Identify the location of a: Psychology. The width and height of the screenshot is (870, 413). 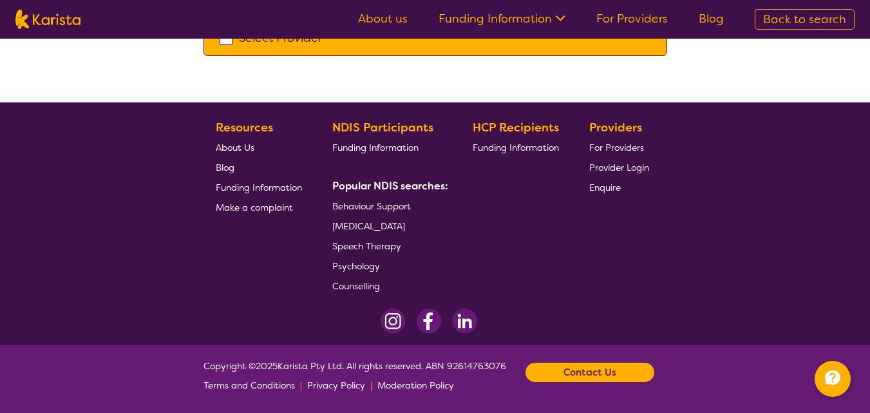
(388, 265).